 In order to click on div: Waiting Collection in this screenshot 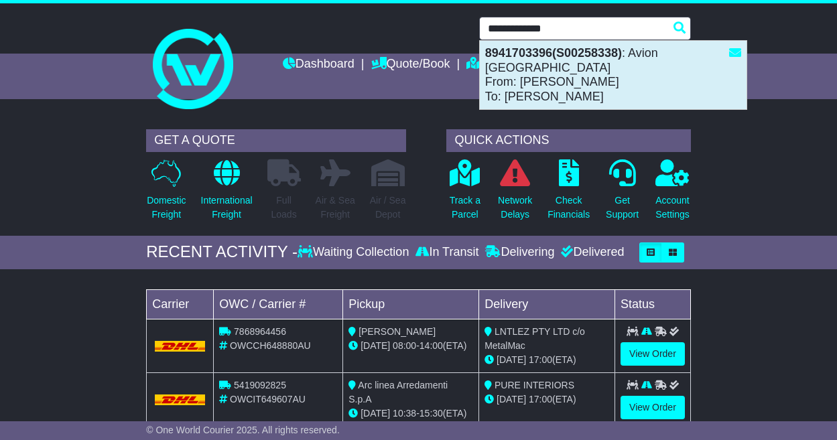, I will do `click(354, 253)`.